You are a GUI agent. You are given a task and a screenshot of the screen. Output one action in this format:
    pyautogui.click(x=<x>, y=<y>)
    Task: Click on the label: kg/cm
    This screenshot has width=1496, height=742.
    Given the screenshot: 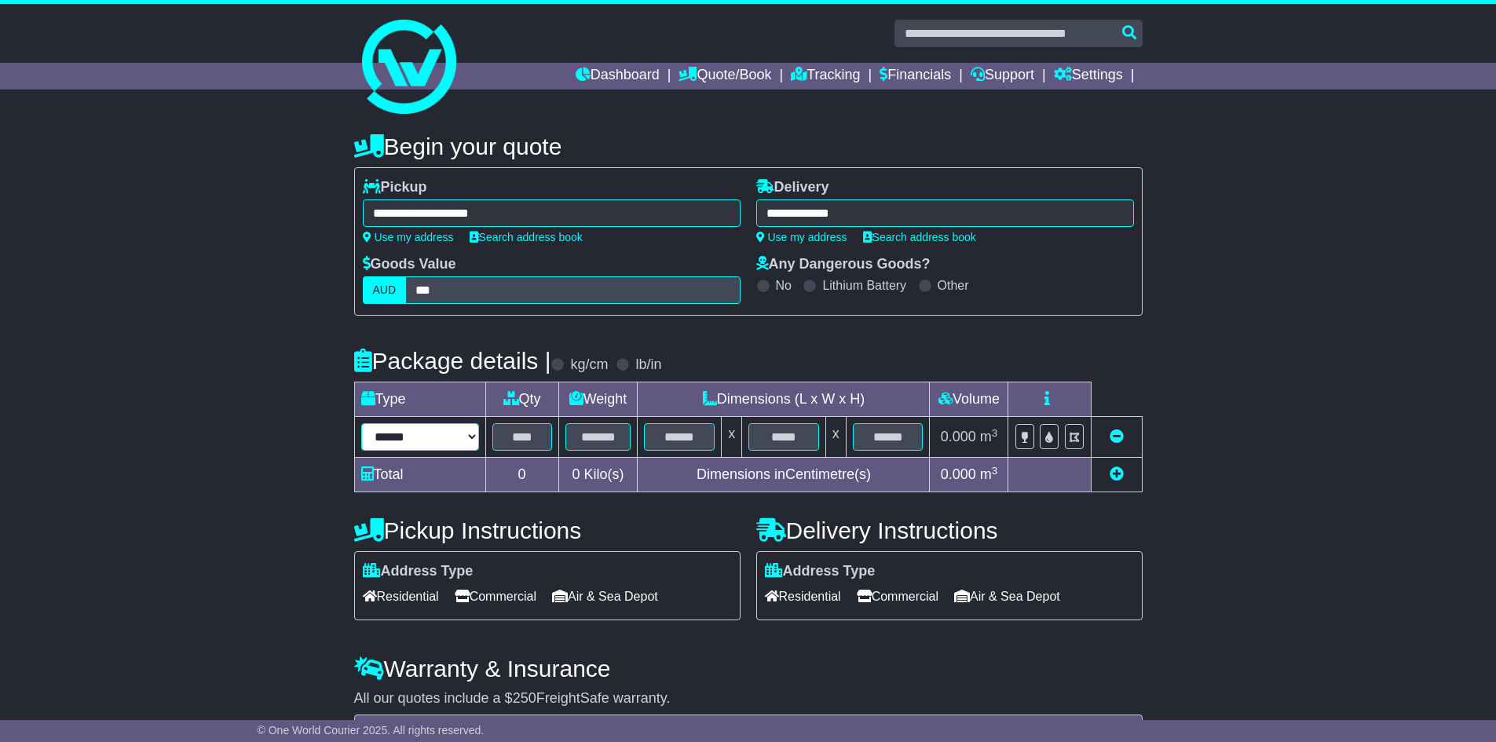 What is the action you would take?
    pyautogui.click(x=589, y=365)
    